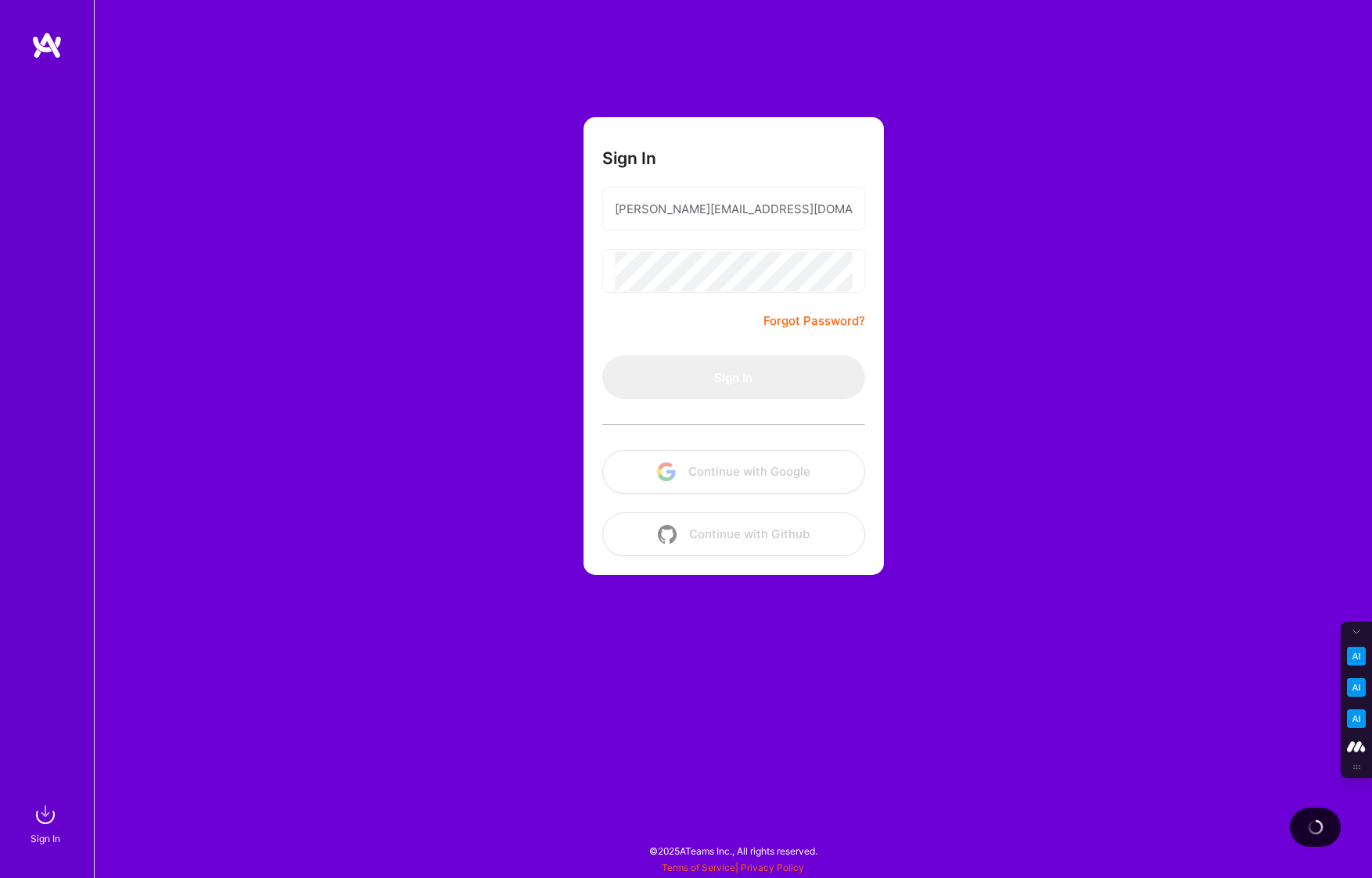 The height and width of the screenshot is (878, 1372). Describe the element at coordinates (733, 377) in the screenshot. I see `button: Sign In` at that location.